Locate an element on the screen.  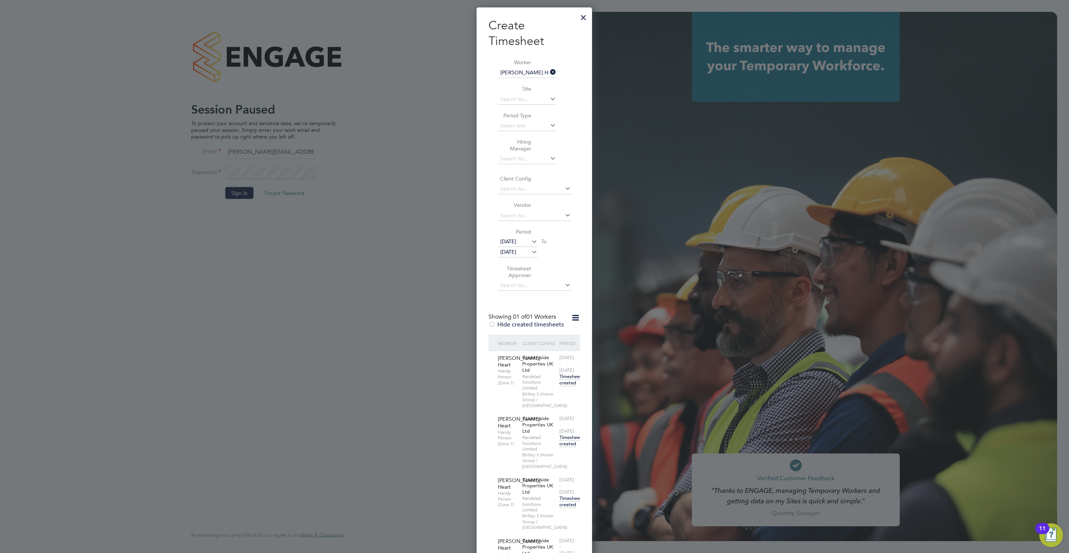
div: Period is located at coordinates (565, 343).